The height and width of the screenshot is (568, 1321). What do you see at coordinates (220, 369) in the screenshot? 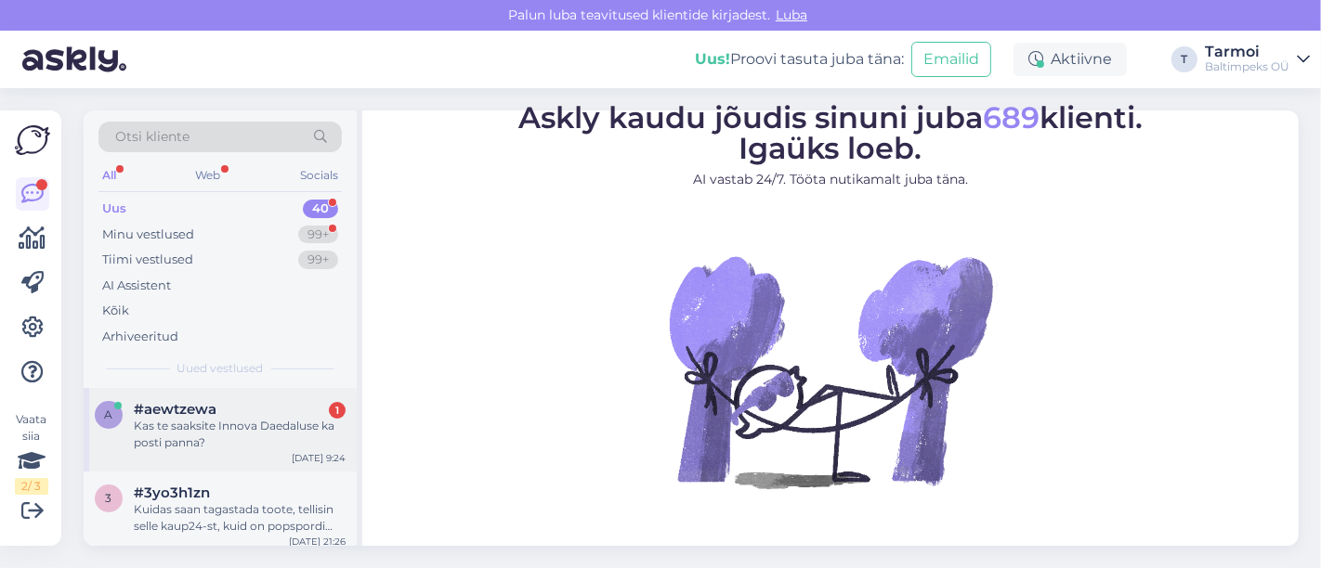
I see `span: Uued vestlused` at bounding box center [220, 369].